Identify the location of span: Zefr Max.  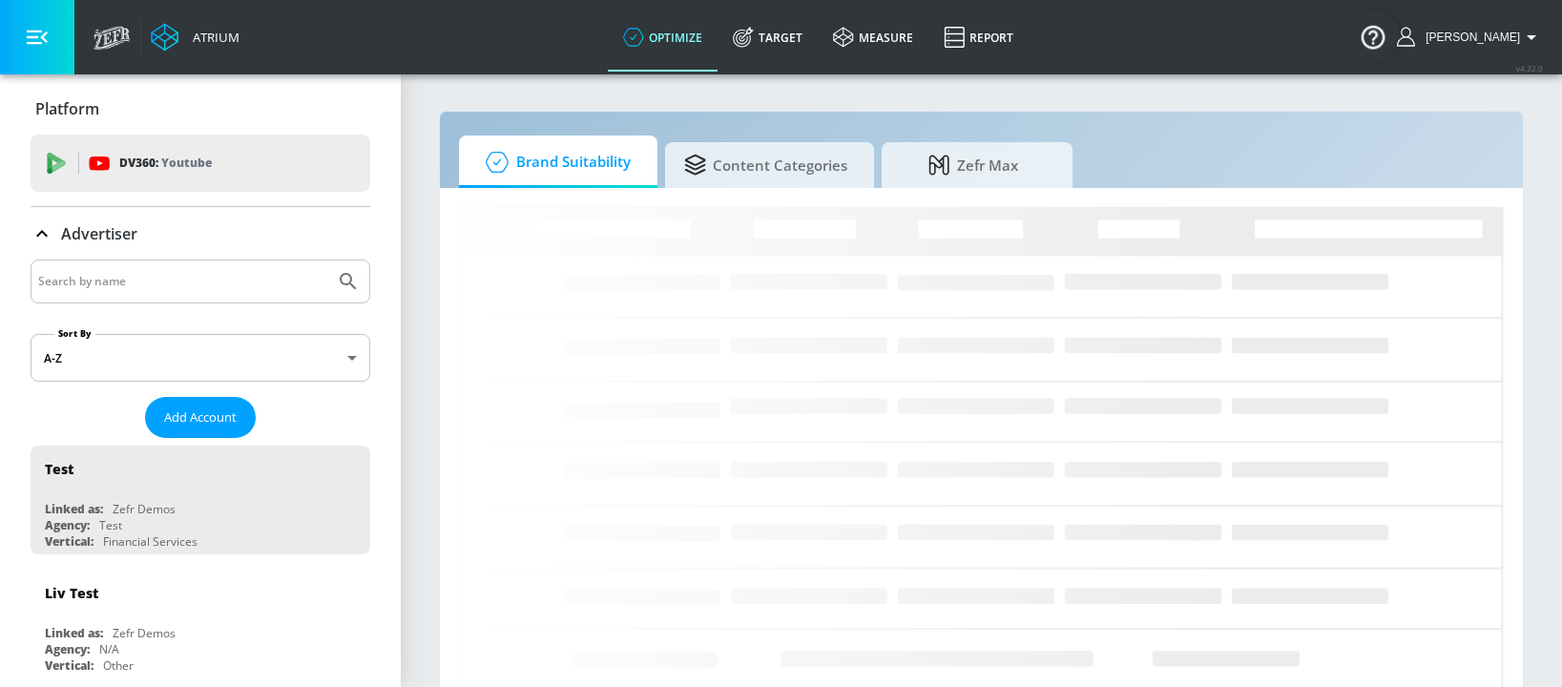
(973, 165).